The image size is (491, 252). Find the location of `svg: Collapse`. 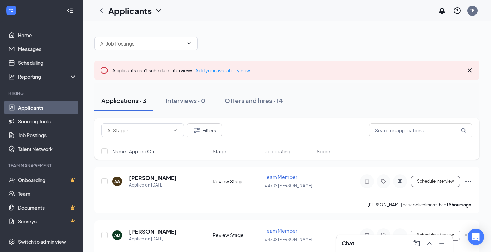

svg: Collapse is located at coordinates (70, 11).